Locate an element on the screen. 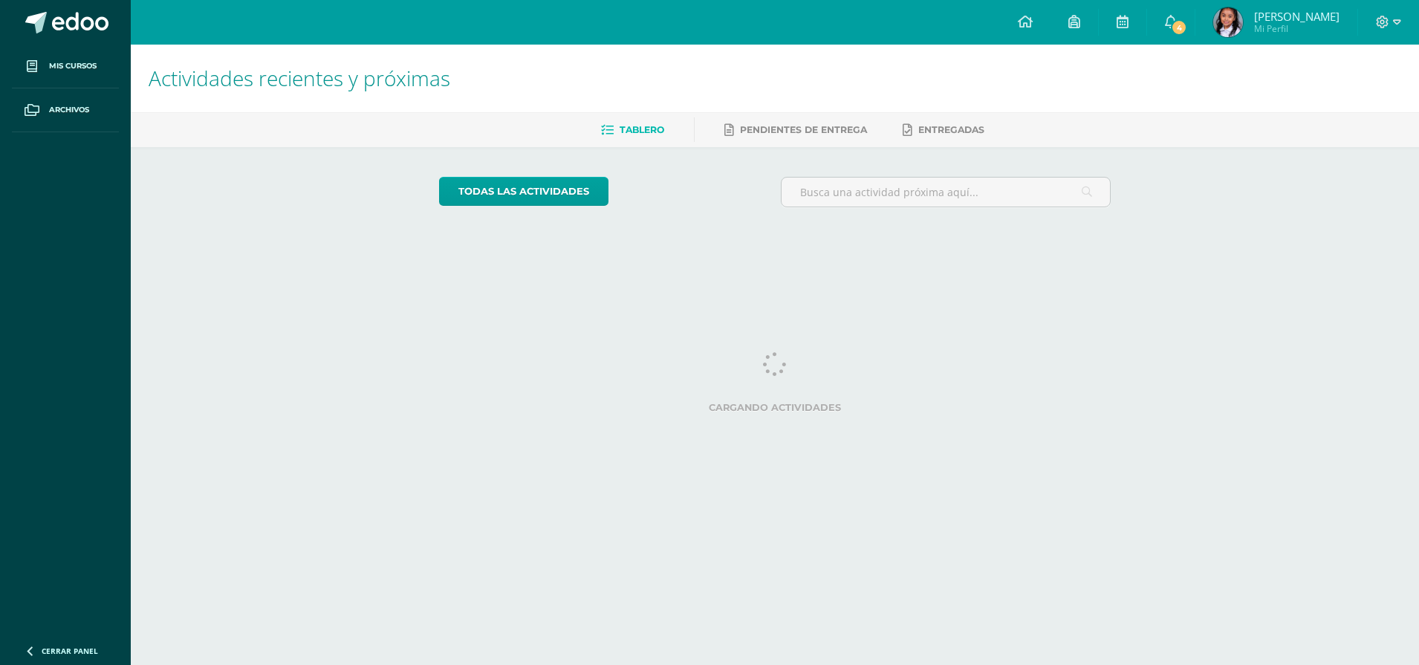 The height and width of the screenshot is (665, 1419). span: Mis cursos is located at coordinates (73, 66).